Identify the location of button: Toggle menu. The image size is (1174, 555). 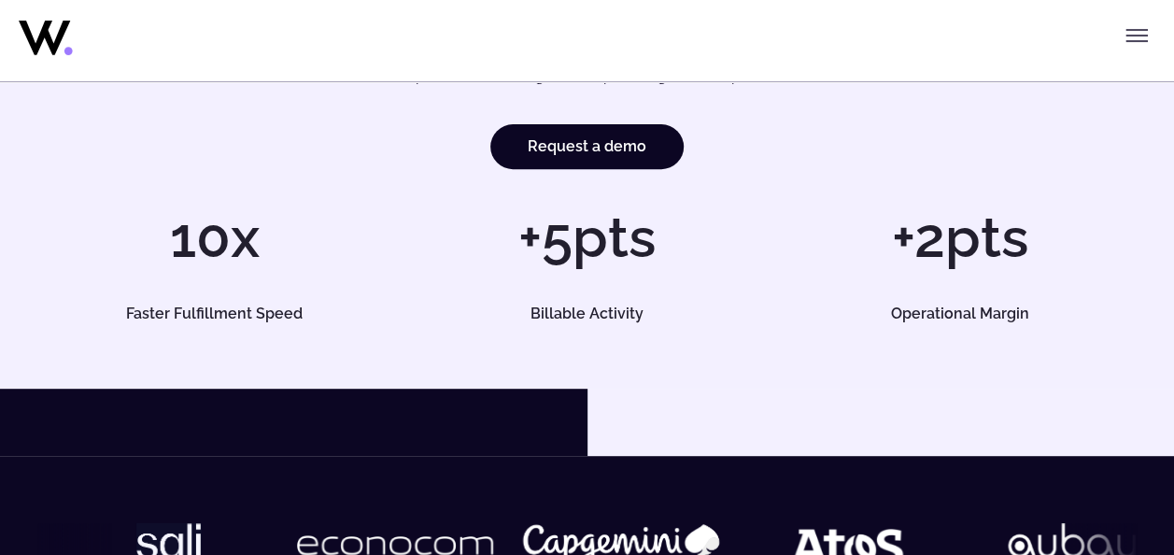
(1137, 36).